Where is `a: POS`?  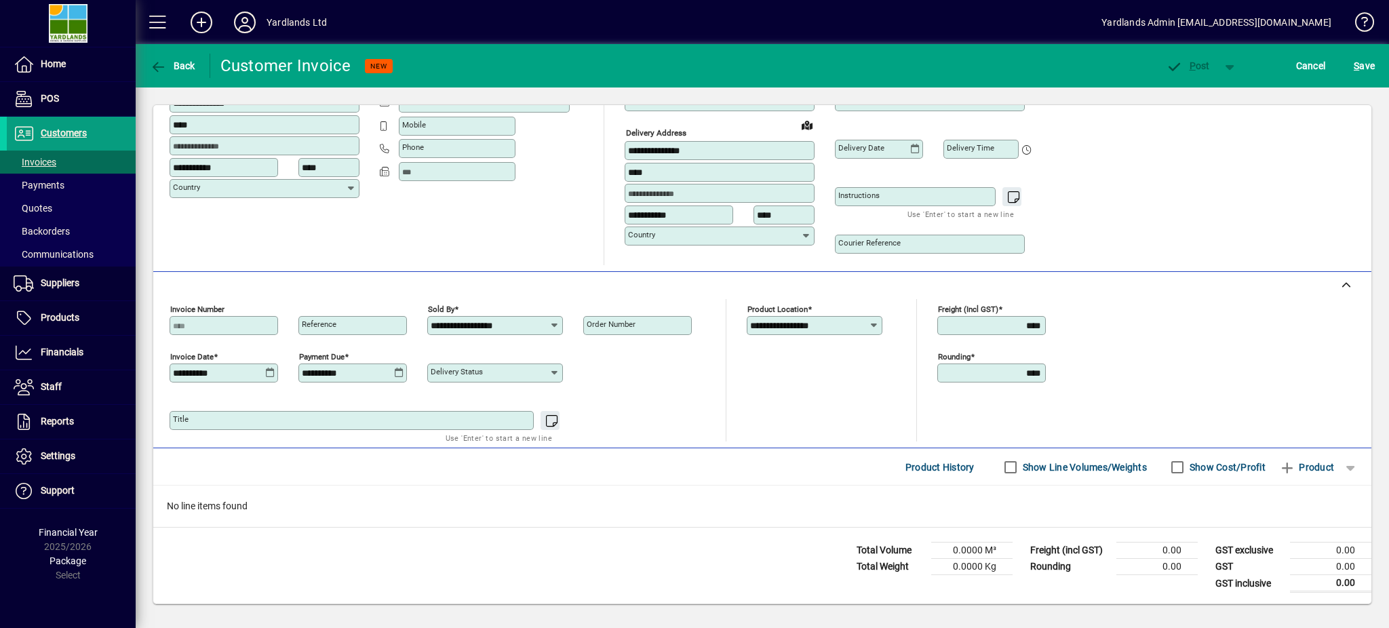
a: POS is located at coordinates (71, 99).